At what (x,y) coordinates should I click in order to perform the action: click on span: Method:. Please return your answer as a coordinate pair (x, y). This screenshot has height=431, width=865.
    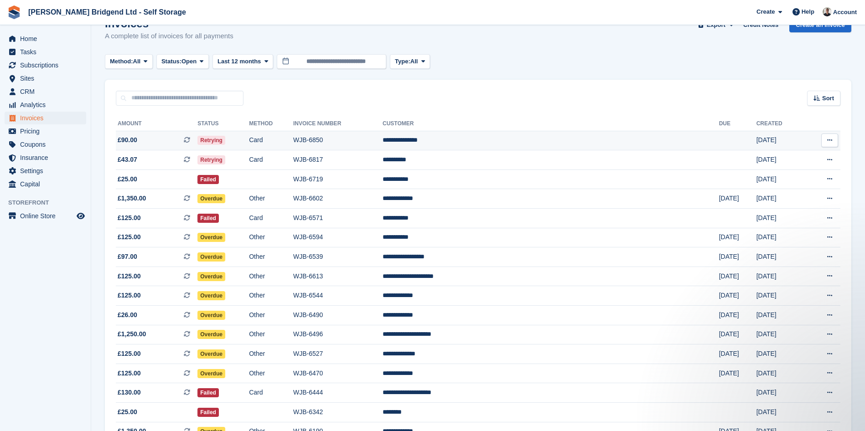
    Looking at the image, I should click on (121, 62).